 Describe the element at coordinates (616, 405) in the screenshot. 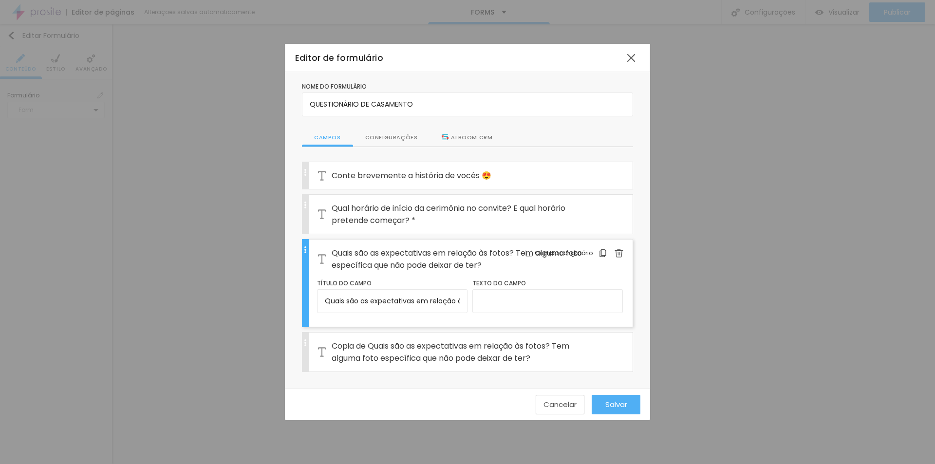

I see `button: Salvar` at that location.